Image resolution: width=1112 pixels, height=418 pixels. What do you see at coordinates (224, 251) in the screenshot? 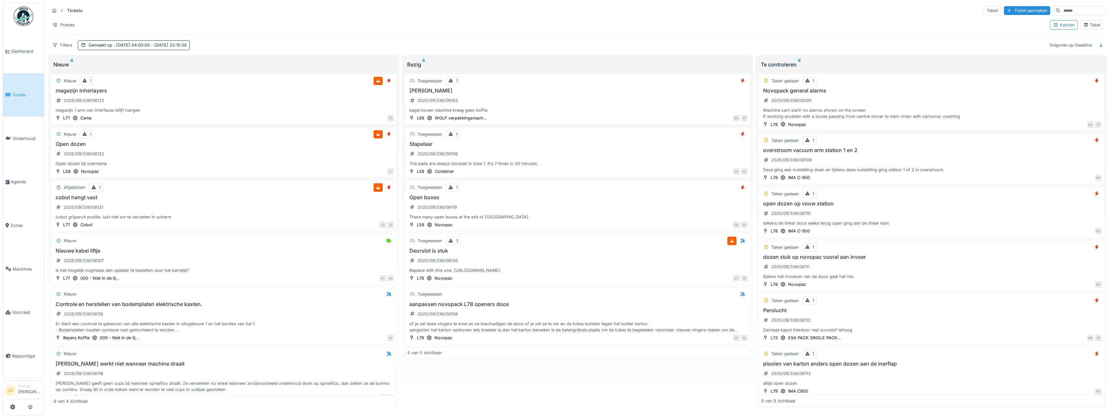
I see `h3: Nieuwe kabel liftje` at bounding box center [224, 251].